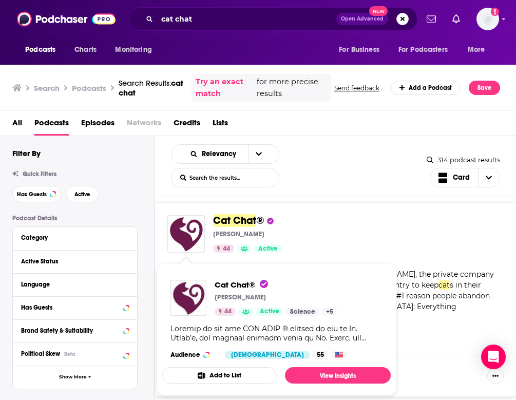  Describe the element at coordinates (32, 194) in the screenshot. I see `span: Has Guests` at that location.